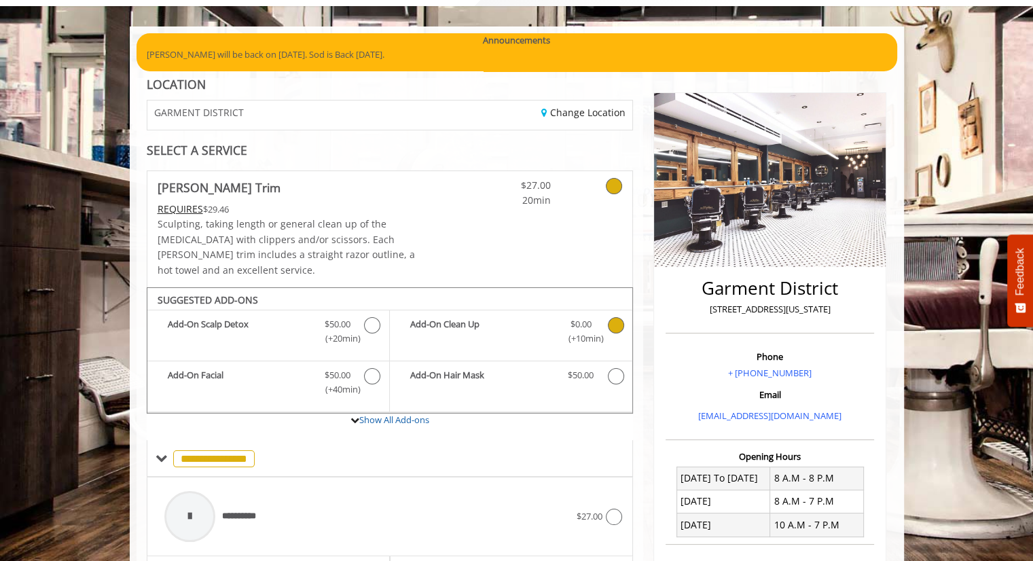  Describe the element at coordinates (239, 331) in the screenshot. I see `b: Add-On Scalp Detox` at that location.